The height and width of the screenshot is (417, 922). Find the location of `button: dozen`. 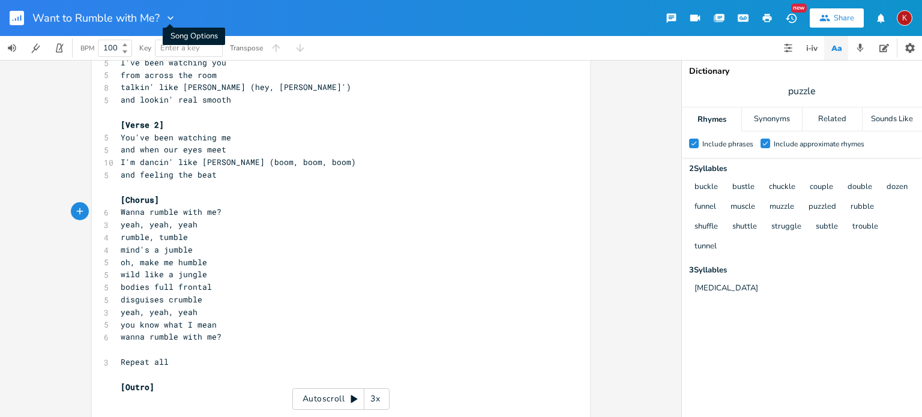

button: dozen is located at coordinates (897, 187).